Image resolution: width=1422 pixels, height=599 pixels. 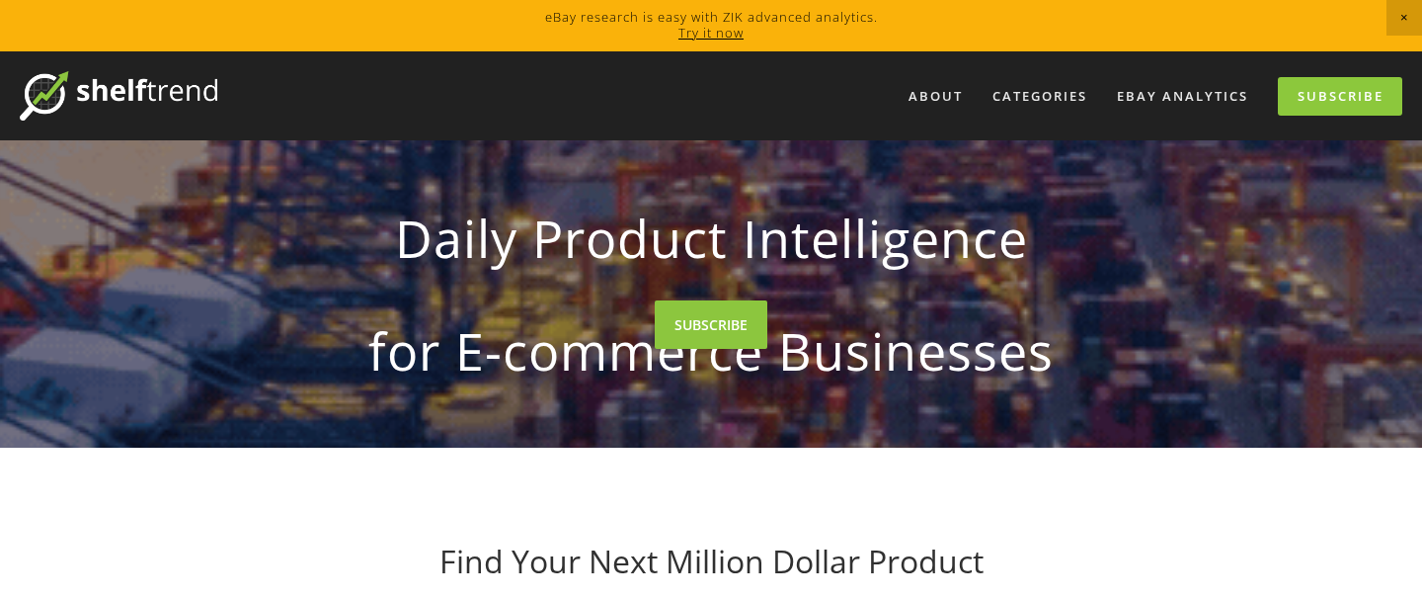 I want to click on a: SUBSCRIBE, so click(x=711, y=324).